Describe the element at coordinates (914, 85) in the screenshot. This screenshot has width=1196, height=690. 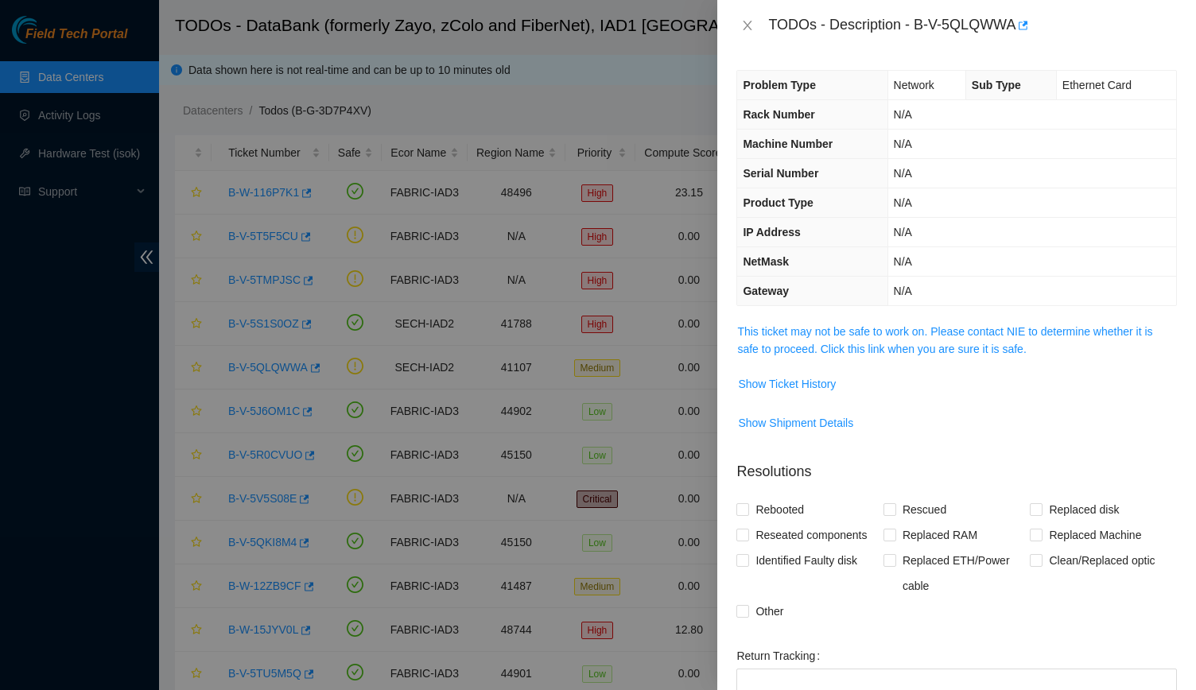
I see `span: Network` at that location.